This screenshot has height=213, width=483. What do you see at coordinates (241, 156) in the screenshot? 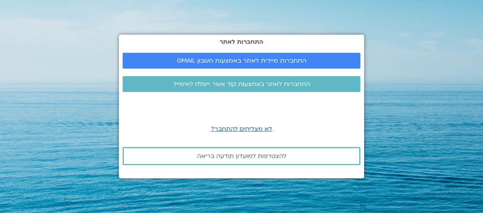
I see `span: להצטרפות למועדון תודעה בריאה` at bounding box center [241, 156].